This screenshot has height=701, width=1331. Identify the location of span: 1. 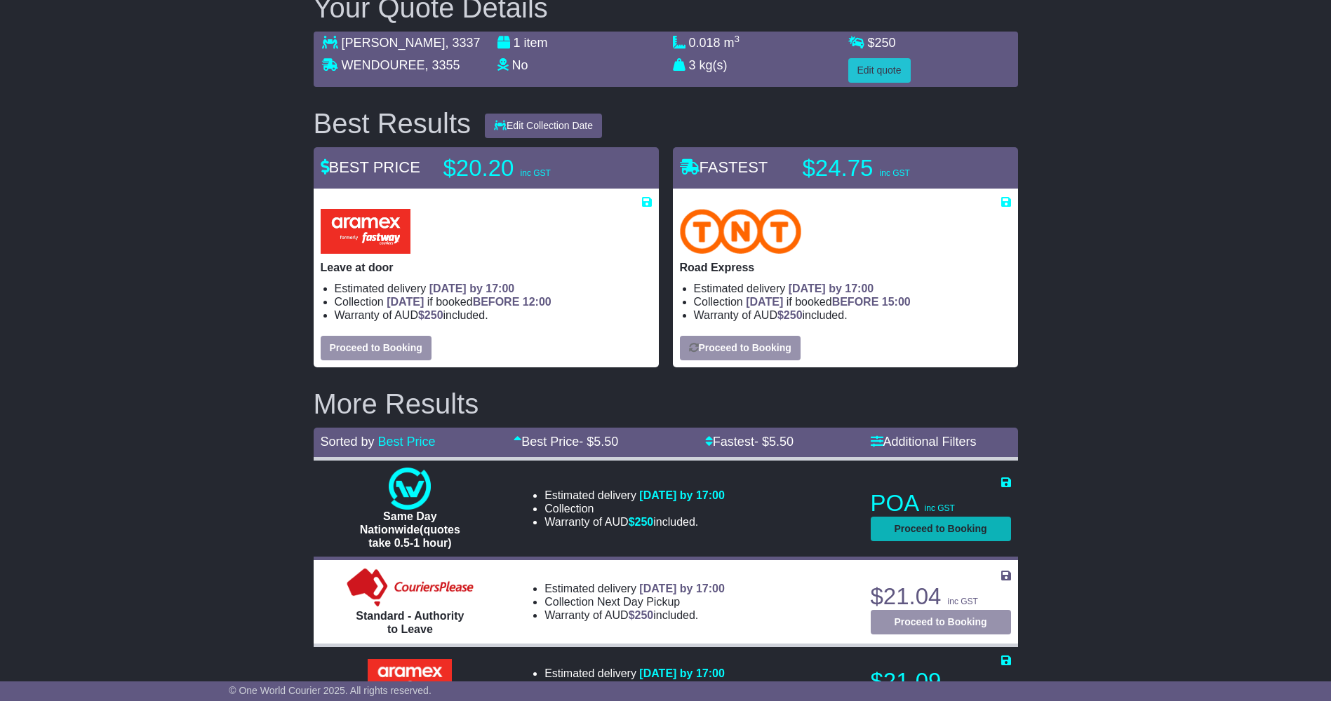
(517, 43).